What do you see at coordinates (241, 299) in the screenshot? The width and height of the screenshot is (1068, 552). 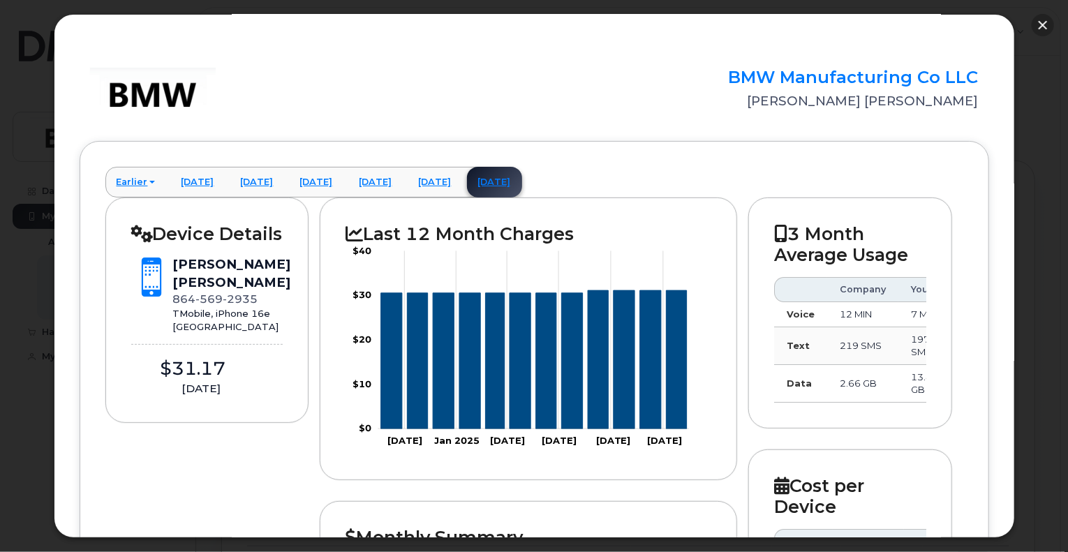 I see `span: 2935` at bounding box center [241, 299].